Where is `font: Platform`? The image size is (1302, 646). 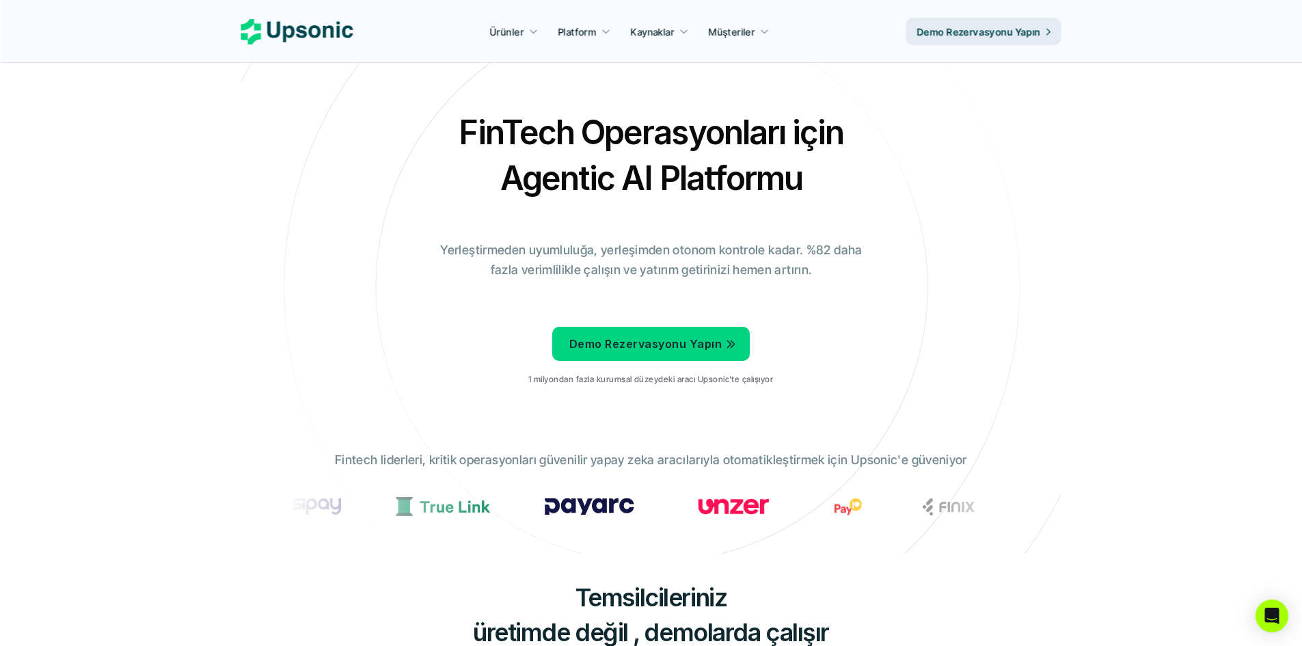
font: Platform is located at coordinates (577, 31).